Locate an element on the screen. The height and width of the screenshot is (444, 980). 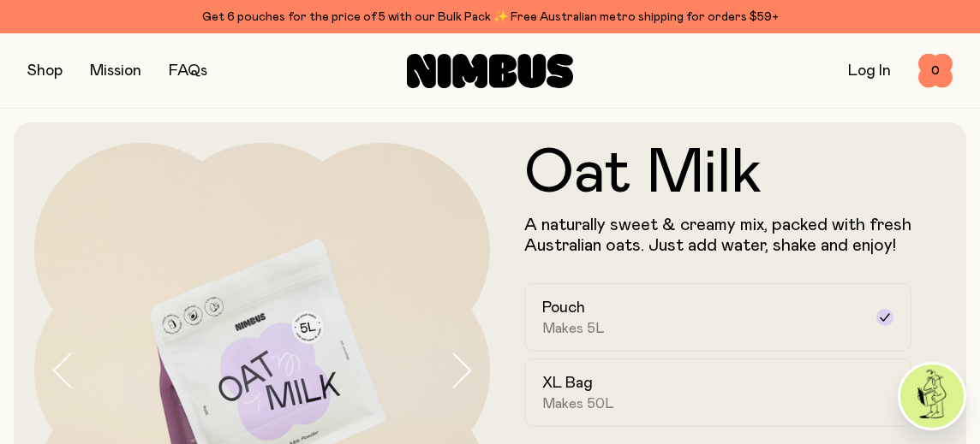
span: Makes 50L is located at coordinates (578, 404).